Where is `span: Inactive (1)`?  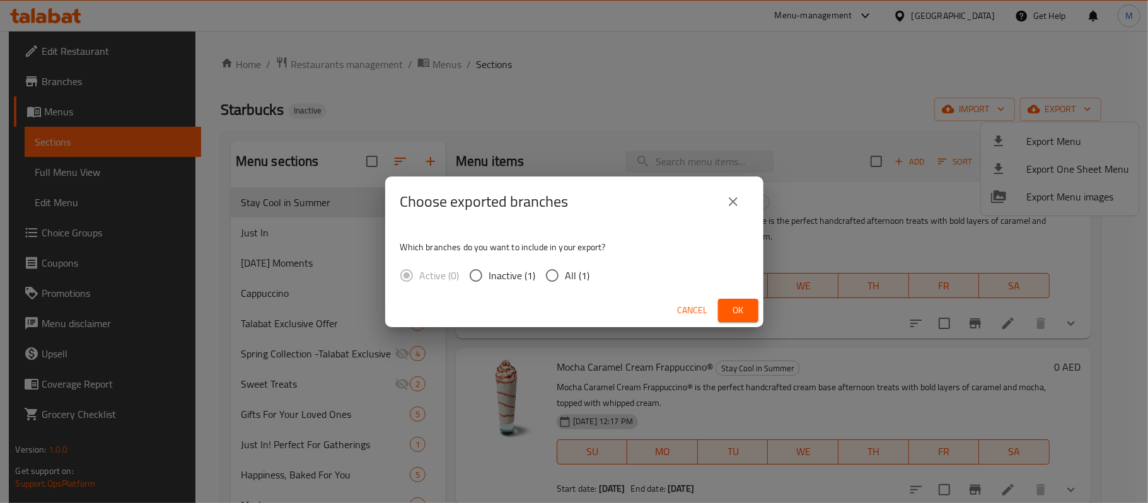
span: Inactive (1) is located at coordinates (513, 276).